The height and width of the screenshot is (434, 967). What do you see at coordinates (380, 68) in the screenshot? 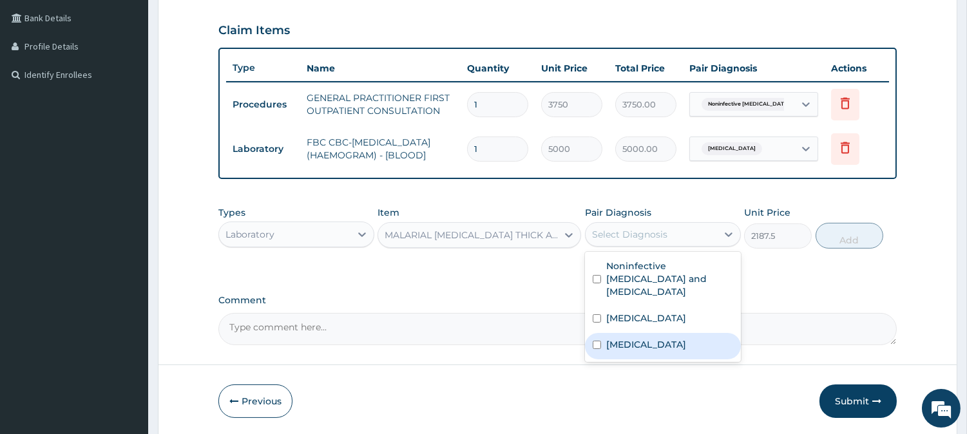
I see `th: Name` at bounding box center [380, 68].